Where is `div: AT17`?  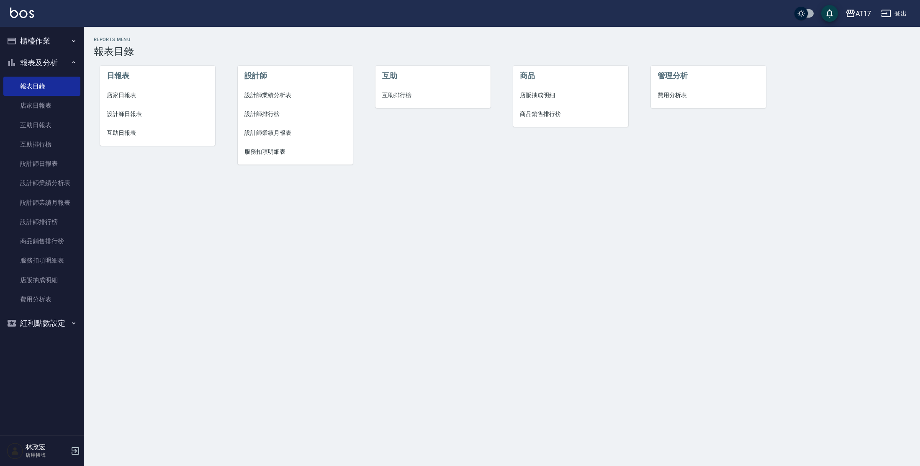
div: AT17 is located at coordinates (863, 13).